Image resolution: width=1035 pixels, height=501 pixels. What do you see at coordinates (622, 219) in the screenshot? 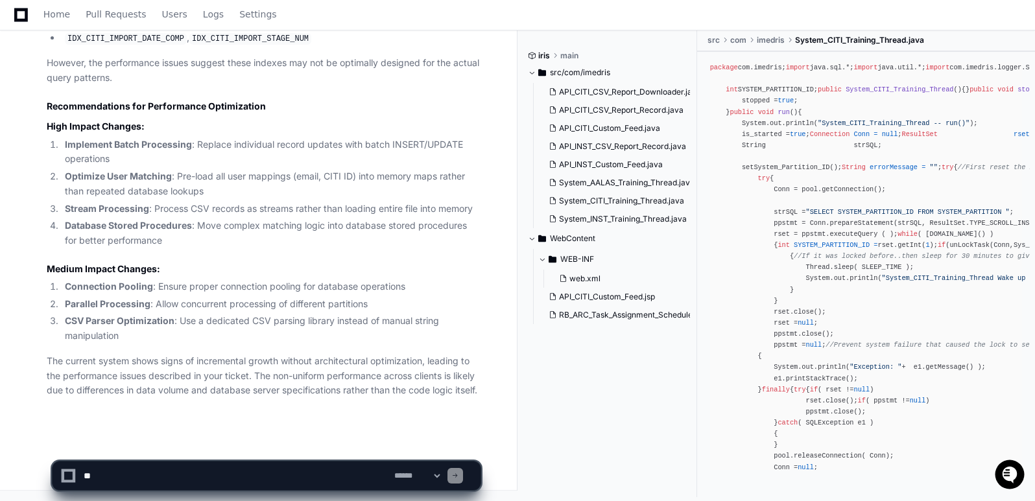
I see `span: System_INST_Training_Thread.java` at bounding box center [622, 219].